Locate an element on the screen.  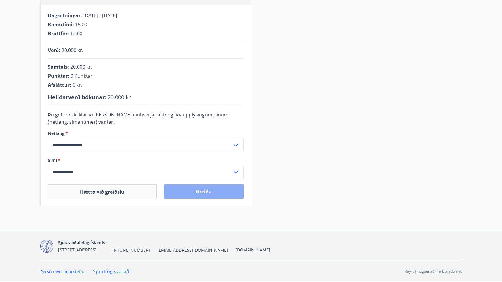
span: Brottför : is located at coordinates (58, 34).